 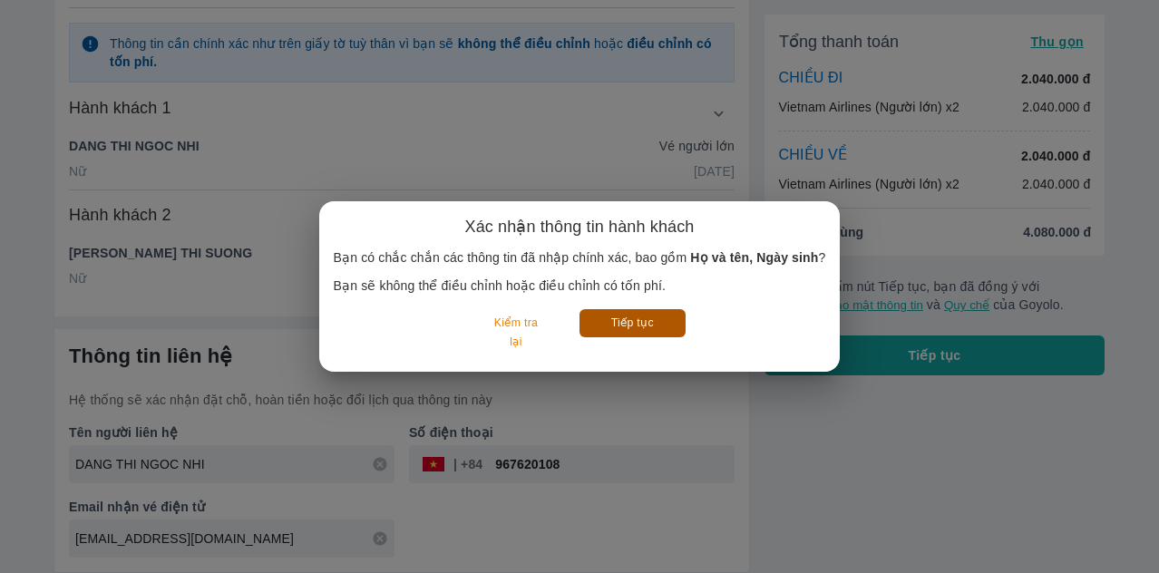 I want to click on button: Kiểm tra lại, so click(x=515, y=333).